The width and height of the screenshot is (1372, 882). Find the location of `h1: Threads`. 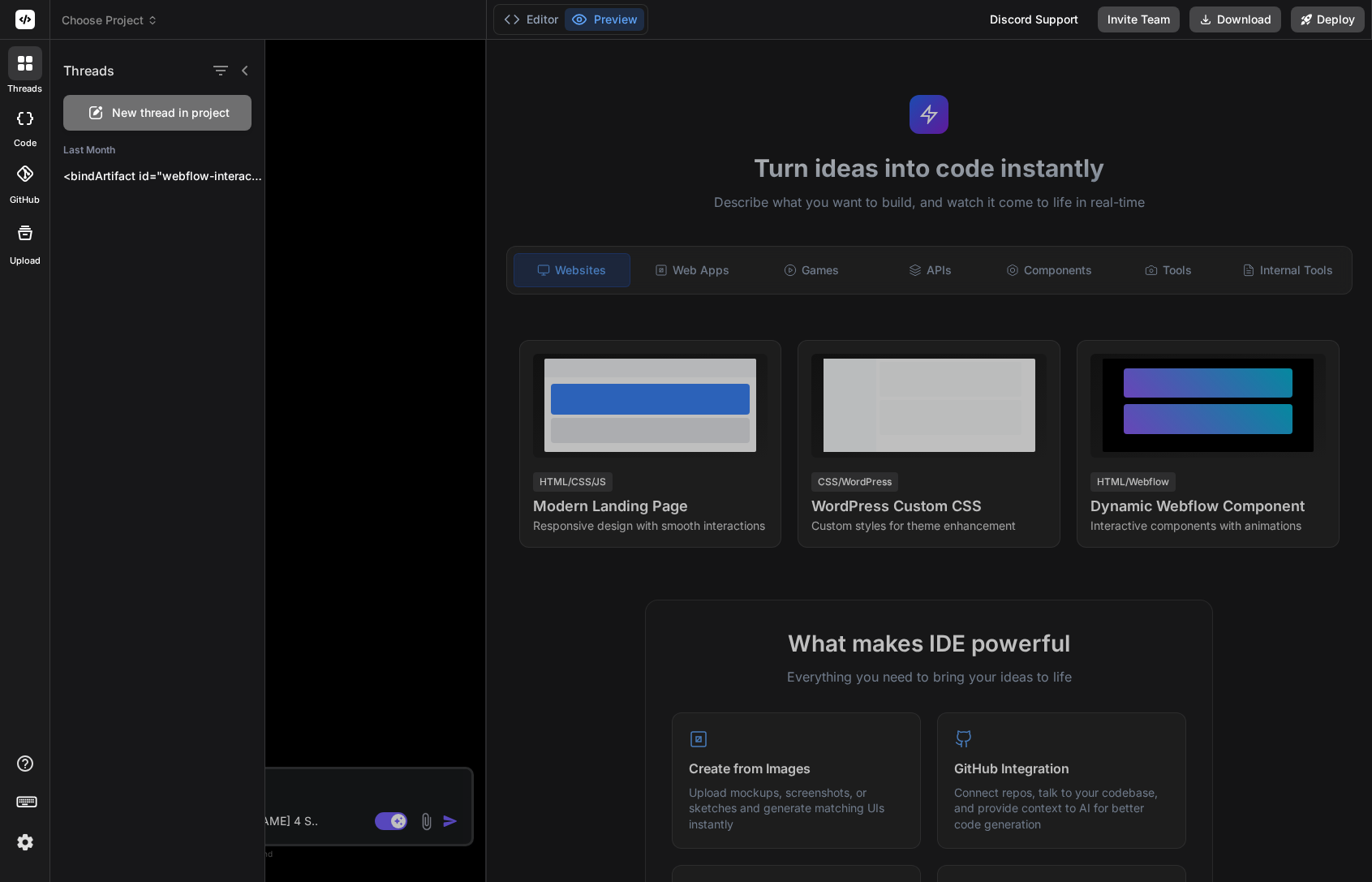

h1: Threads is located at coordinates (89, 71).